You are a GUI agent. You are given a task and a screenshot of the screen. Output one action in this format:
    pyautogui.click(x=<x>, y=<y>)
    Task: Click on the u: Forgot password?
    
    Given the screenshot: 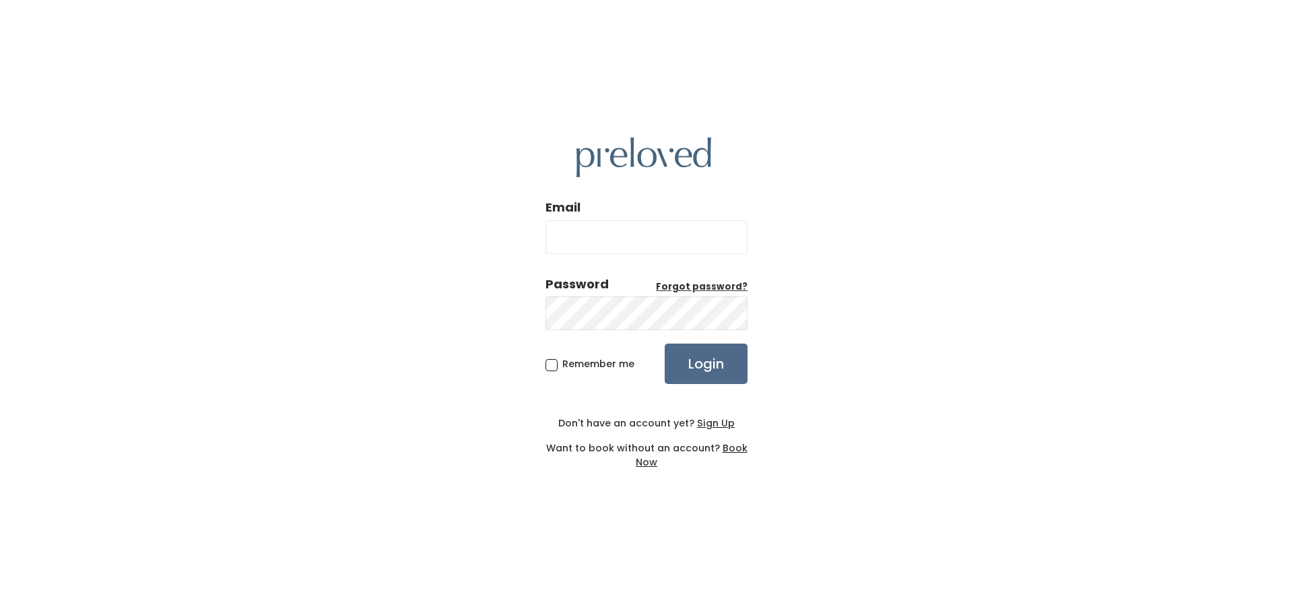 What is the action you would take?
    pyautogui.click(x=702, y=286)
    